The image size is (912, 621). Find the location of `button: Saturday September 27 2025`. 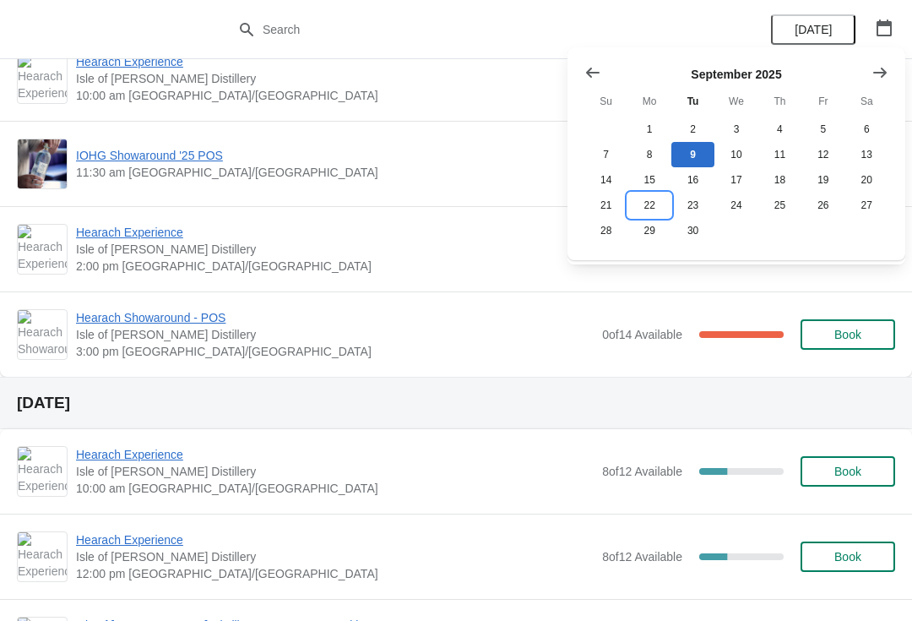

button: Saturday September 27 2025 is located at coordinates (867, 205).